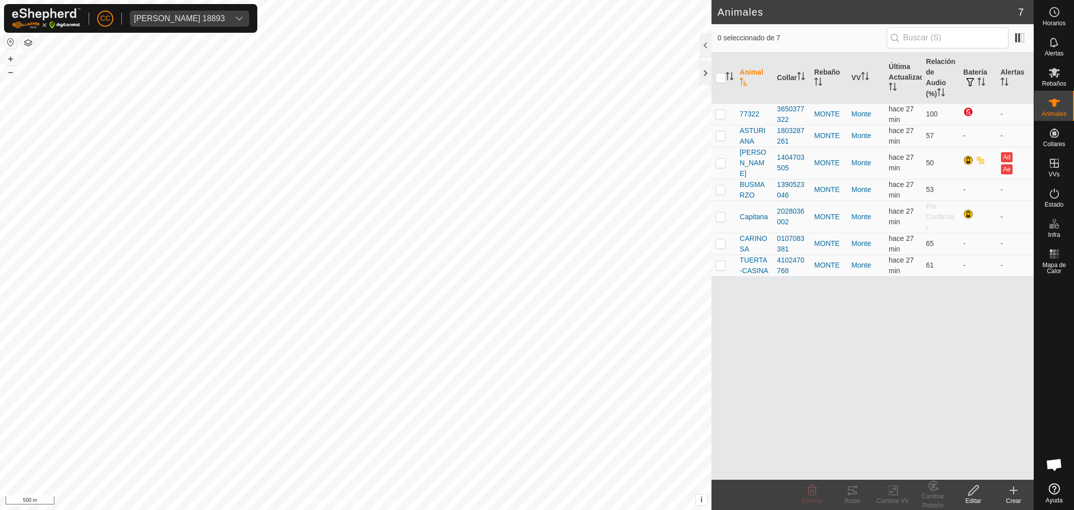 The height and width of the screenshot is (510, 1074). What do you see at coordinates (792, 217) in the screenshot?
I see `div: 2028036002` at bounding box center [792, 217].